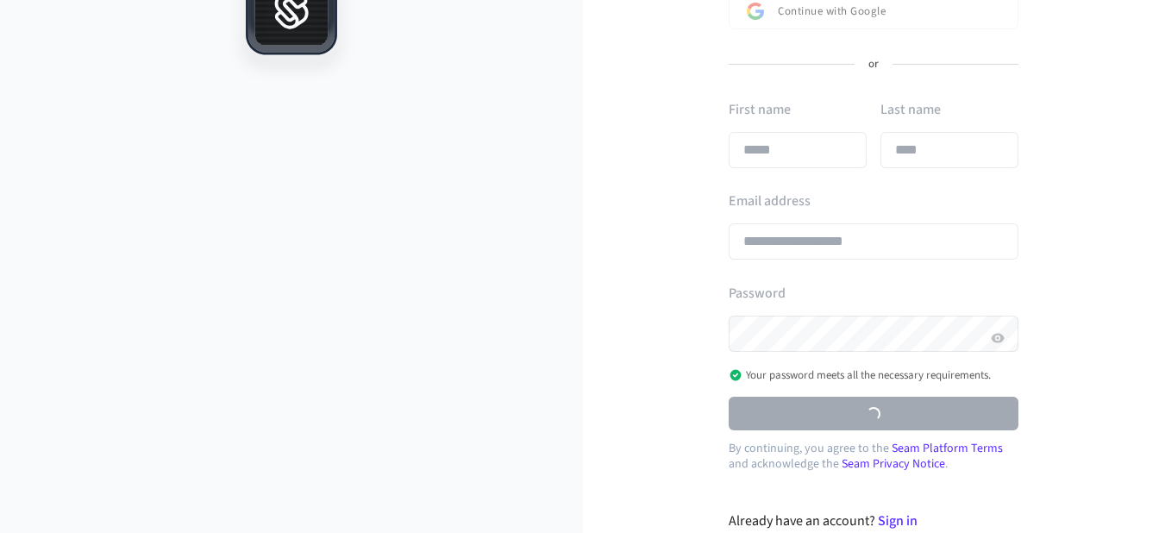  I want to click on a: Seam Privacy Notice, so click(893, 464).